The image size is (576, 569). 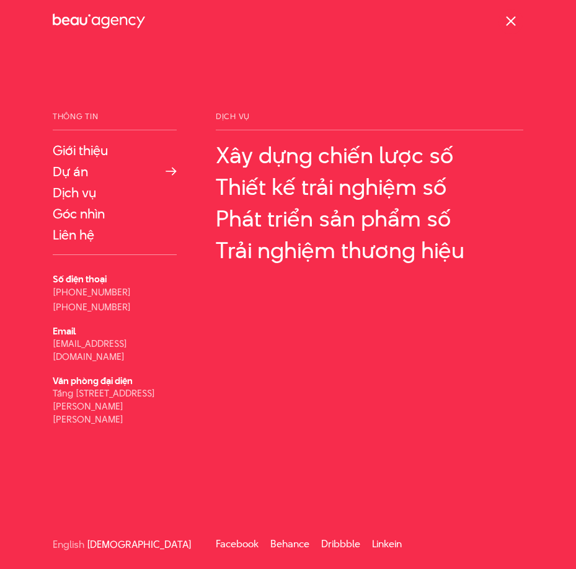 I want to click on a: Góc nhìn, so click(x=115, y=213).